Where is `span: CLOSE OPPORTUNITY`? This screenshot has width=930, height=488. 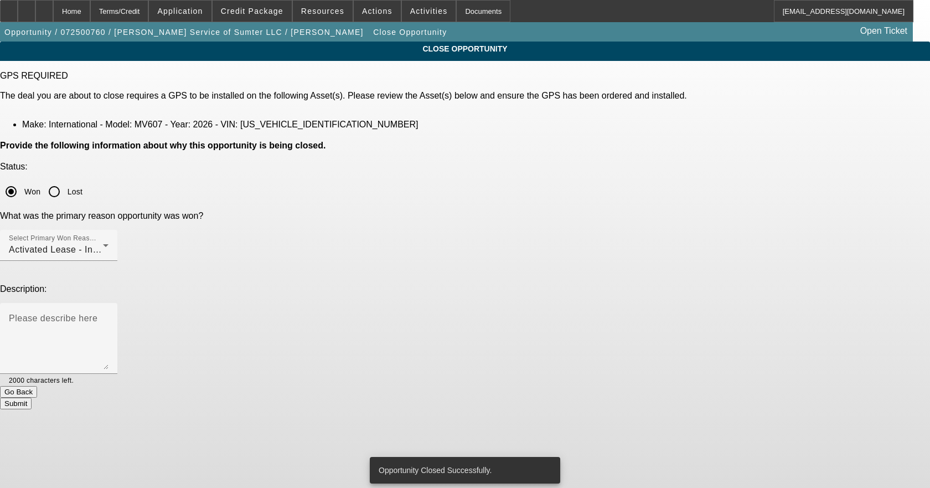
span: CLOSE OPPORTUNITY is located at coordinates (465, 49).